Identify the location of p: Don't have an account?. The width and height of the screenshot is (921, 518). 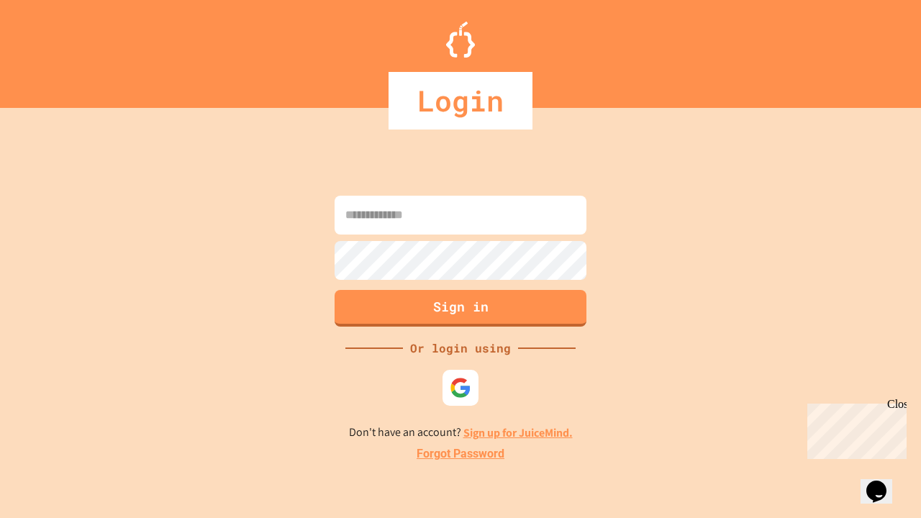
(460, 432).